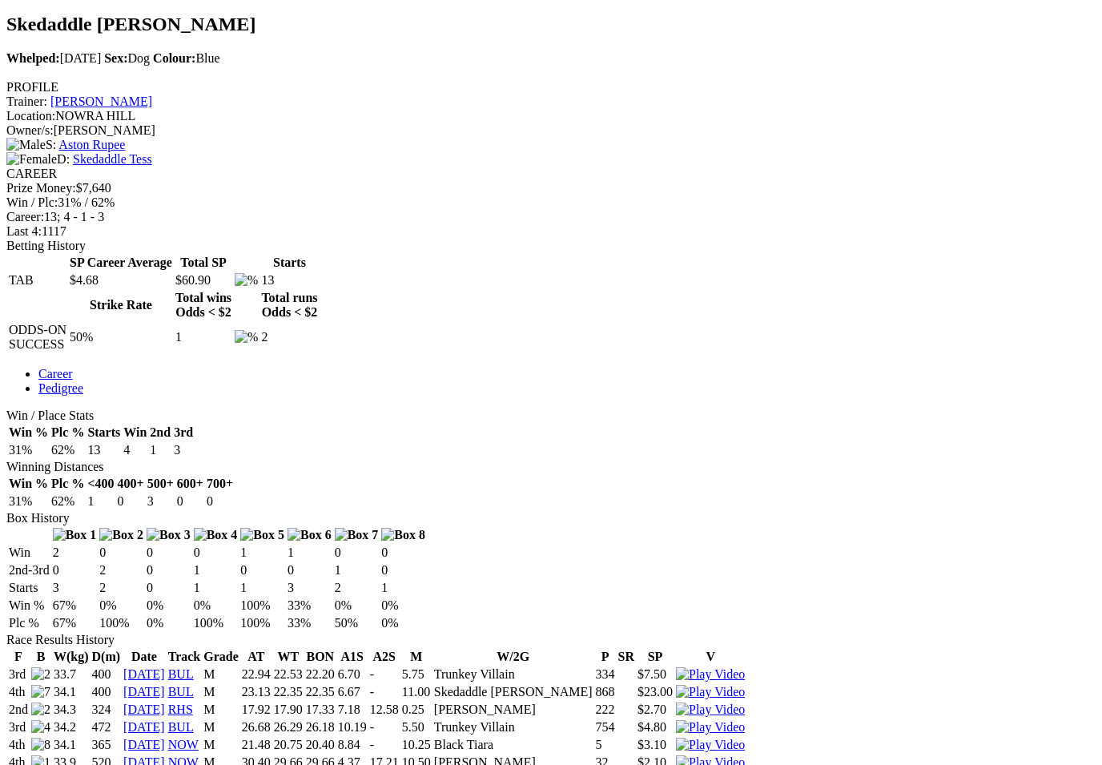  Describe the element at coordinates (121, 305) in the screenshot. I see `th: Strike Rate` at that location.